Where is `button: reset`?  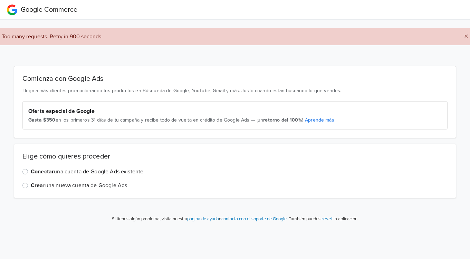
button: reset is located at coordinates (327, 219).